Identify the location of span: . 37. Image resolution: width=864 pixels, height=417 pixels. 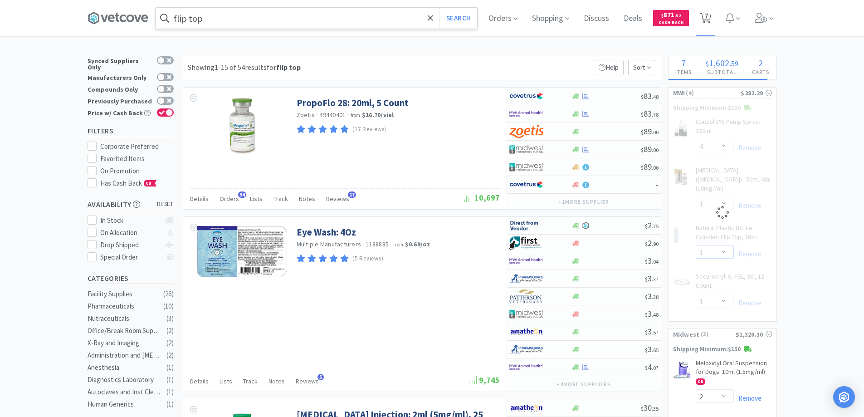
(655, 279).